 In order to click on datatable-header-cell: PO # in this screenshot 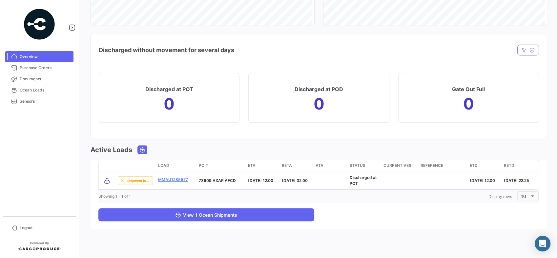, I will do `click(221, 166)`.